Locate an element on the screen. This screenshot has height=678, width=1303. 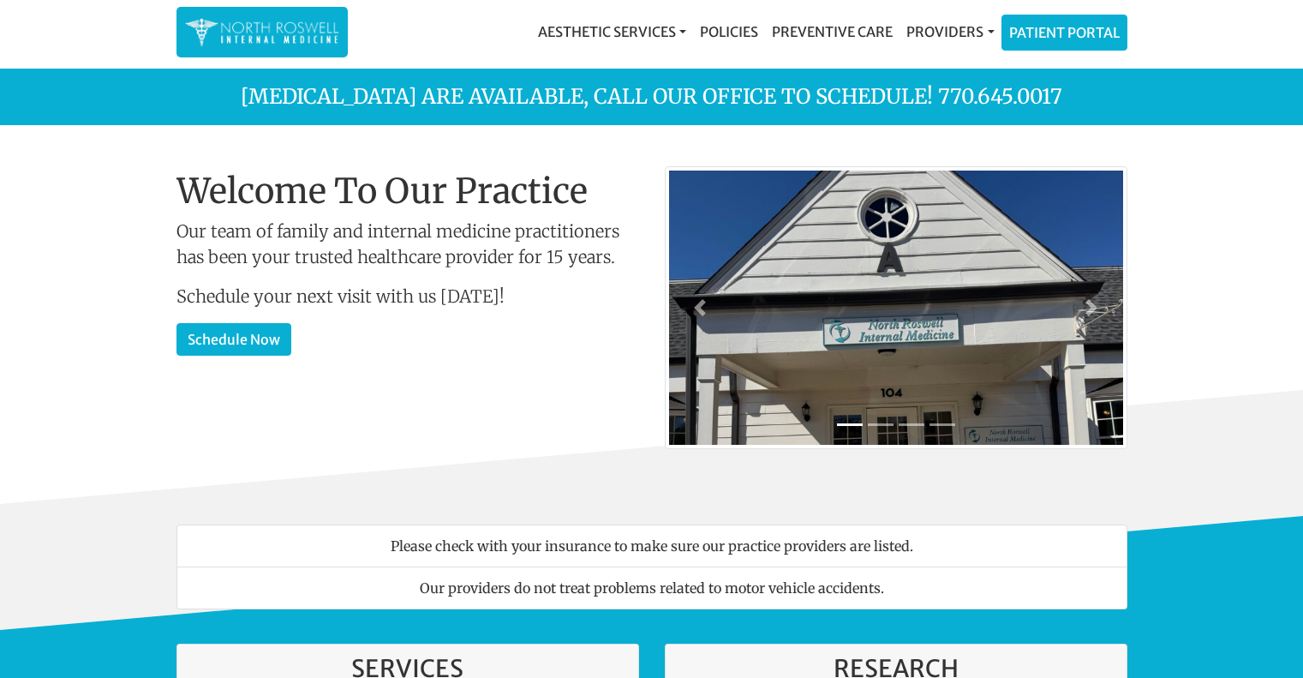
a: Providers is located at coordinates (950, 32).